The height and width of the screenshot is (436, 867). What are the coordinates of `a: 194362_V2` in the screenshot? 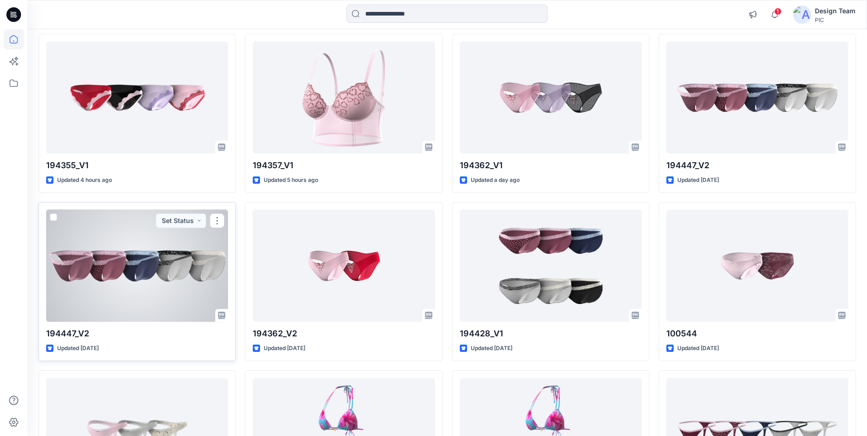 It's located at (344, 266).